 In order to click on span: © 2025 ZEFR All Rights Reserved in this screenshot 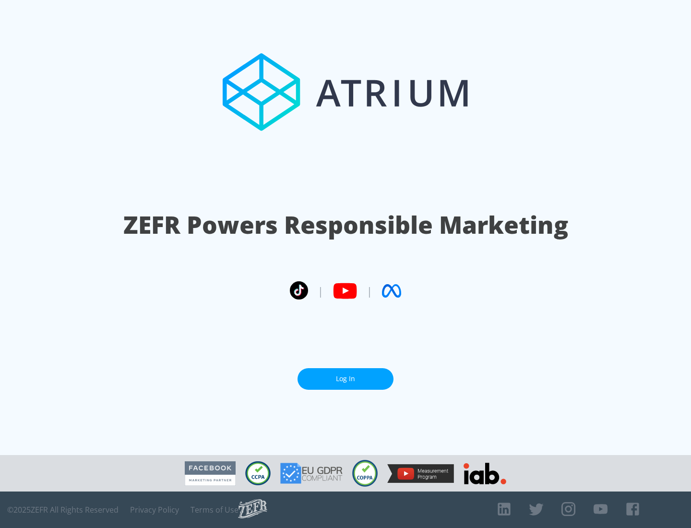, I will do `click(63, 509)`.